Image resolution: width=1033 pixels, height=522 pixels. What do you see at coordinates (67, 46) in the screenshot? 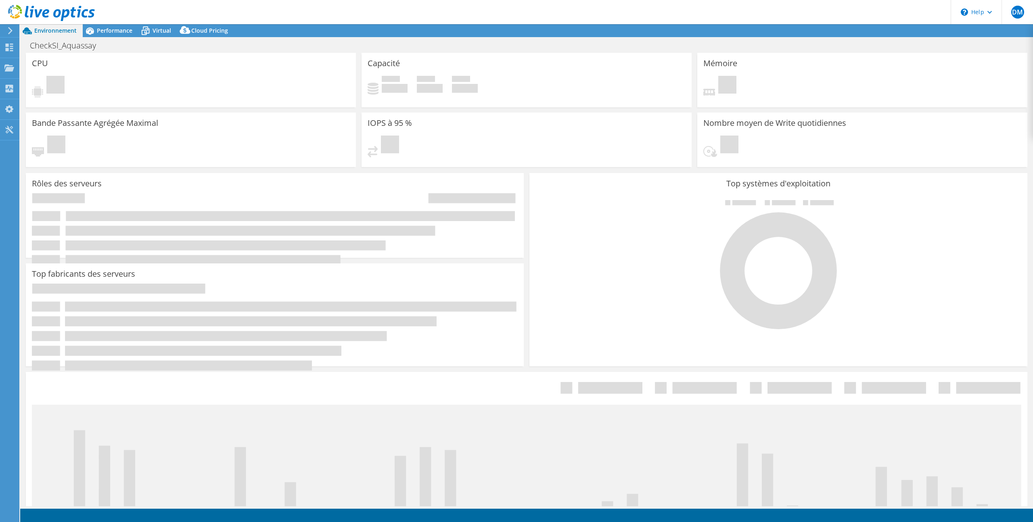
I see `h1: CheckSI_Aquassay` at bounding box center [67, 46].